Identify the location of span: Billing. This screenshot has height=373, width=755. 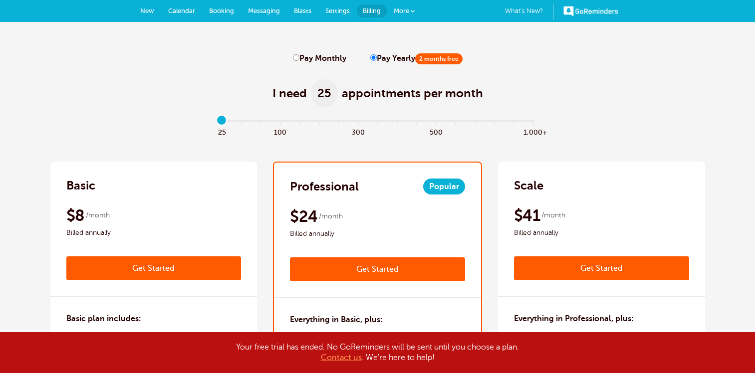
(372, 10).